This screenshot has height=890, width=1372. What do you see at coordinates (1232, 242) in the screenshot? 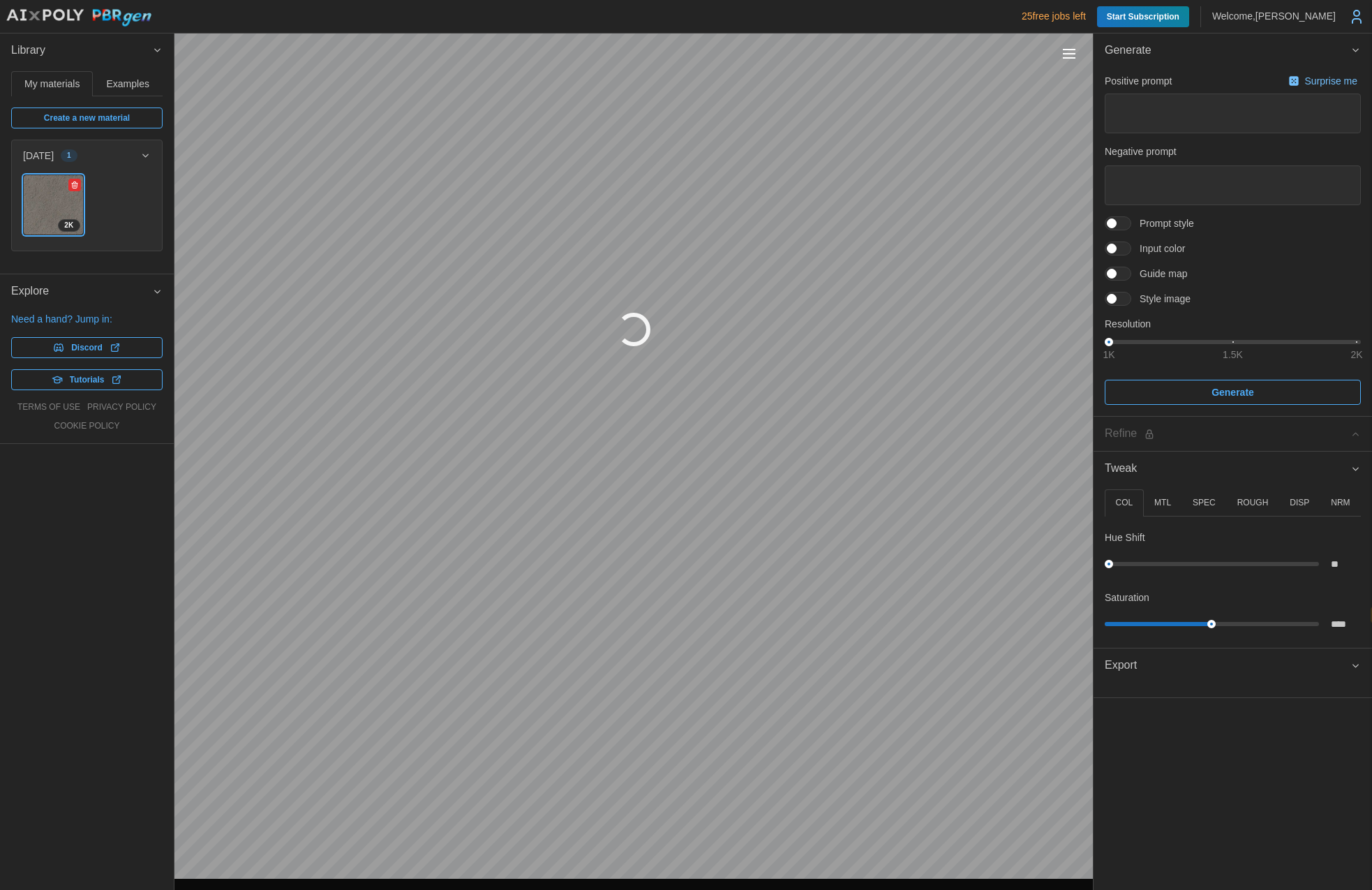
I see `div: Generate` at bounding box center [1232, 242].